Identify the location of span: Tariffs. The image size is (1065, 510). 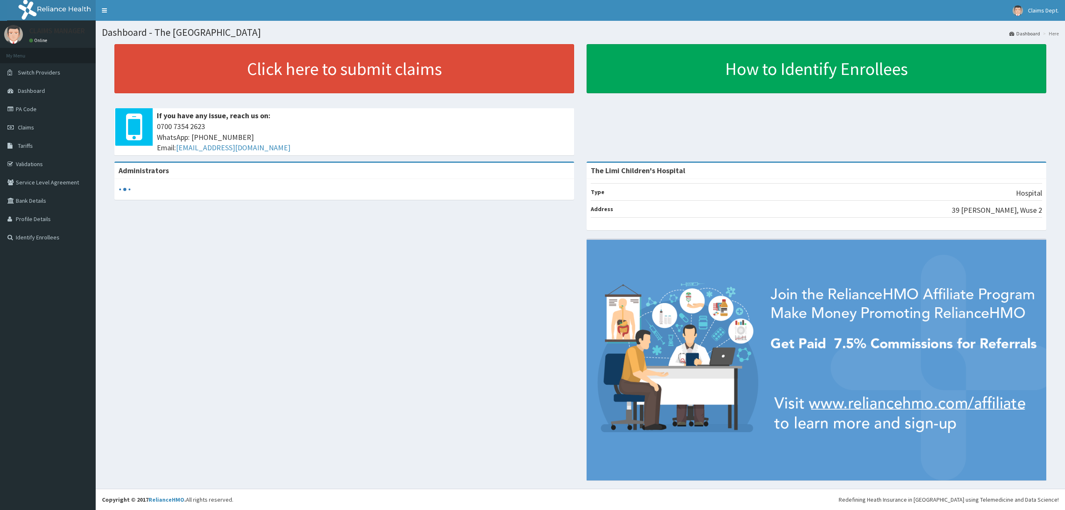
(25, 146).